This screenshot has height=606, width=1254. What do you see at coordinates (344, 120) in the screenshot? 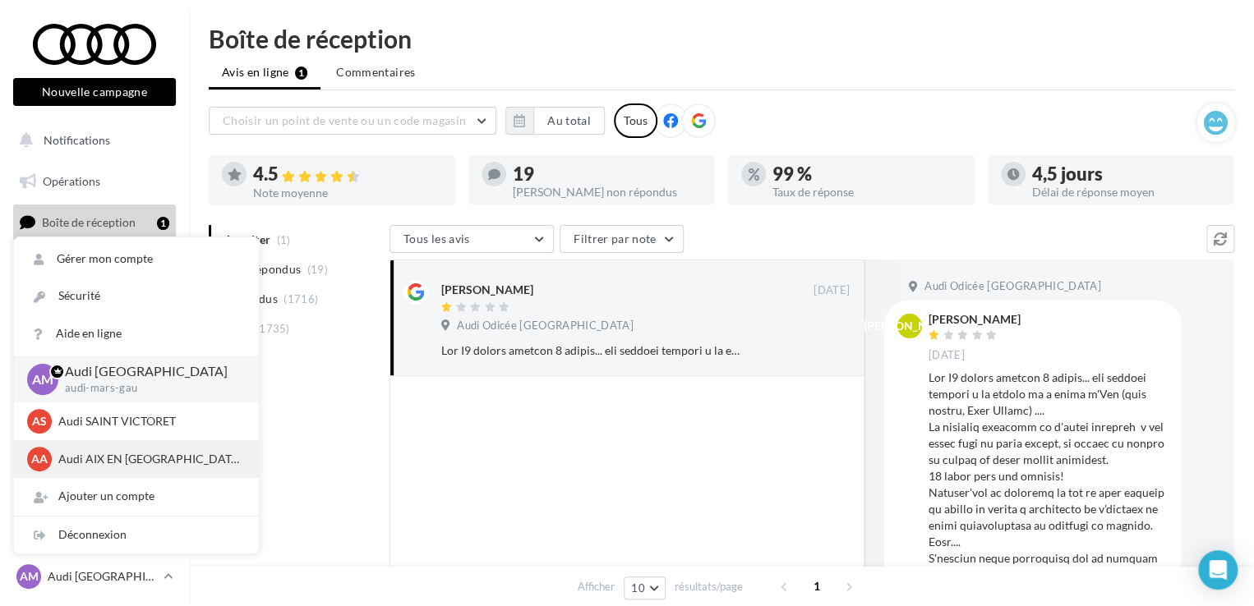
I see `span: Choisir un point de vente ou un code magasin` at bounding box center [344, 120].